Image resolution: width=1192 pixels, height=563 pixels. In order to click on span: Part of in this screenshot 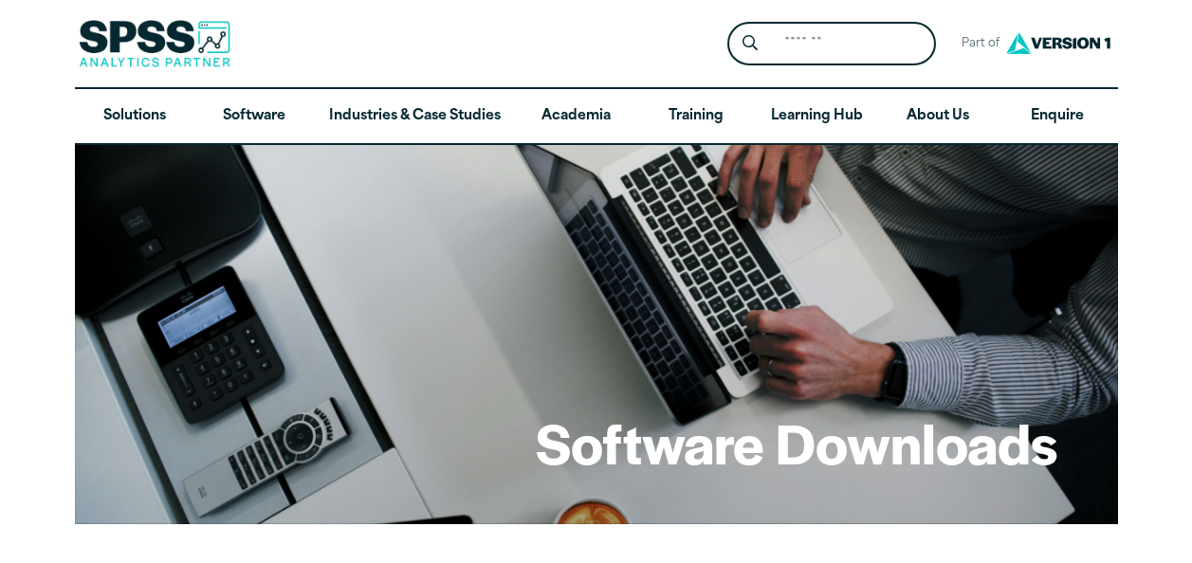, I will do `click(976, 44)`.